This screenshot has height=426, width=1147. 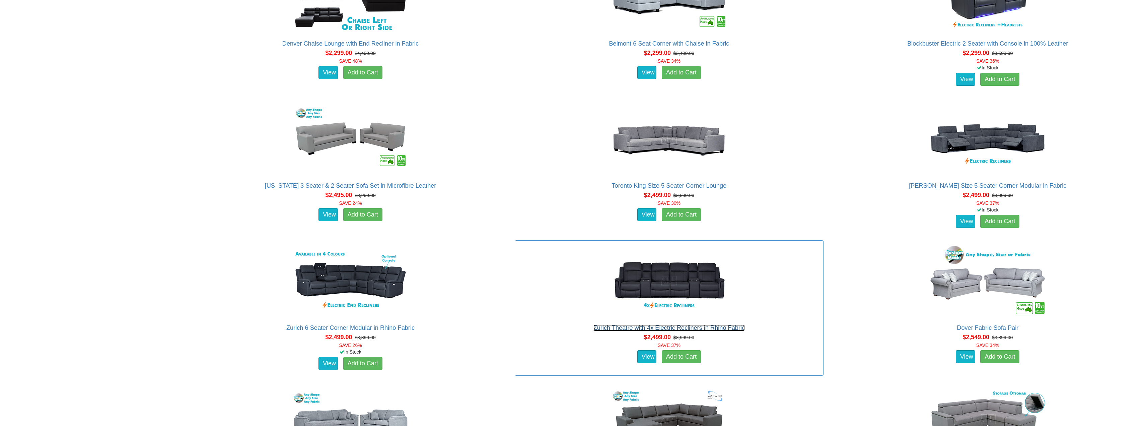 What do you see at coordinates (669, 186) in the screenshot?
I see `a: Toronto King Size 5 Seater Corner Lounge` at bounding box center [669, 186].